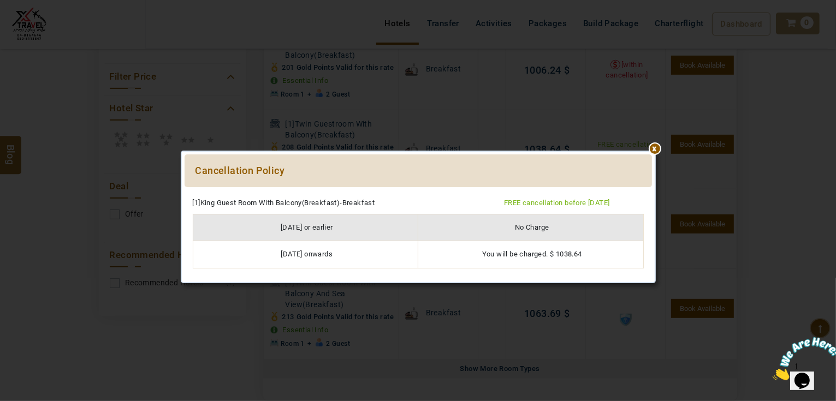 This screenshot has width=836, height=401. What do you see at coordinates (340, 203) in the screenshot?
I see `div: [1]King Guest Room With Balcony(Breakfast)-Breakfast` at bounding box center [340, 203].